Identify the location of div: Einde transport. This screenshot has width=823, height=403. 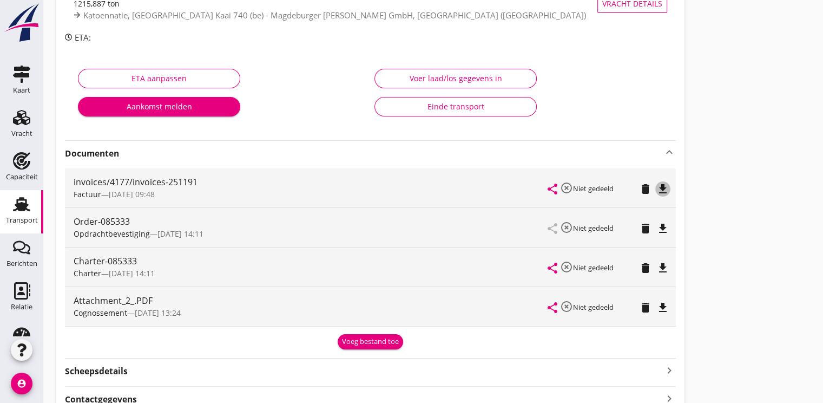
(456, 106).